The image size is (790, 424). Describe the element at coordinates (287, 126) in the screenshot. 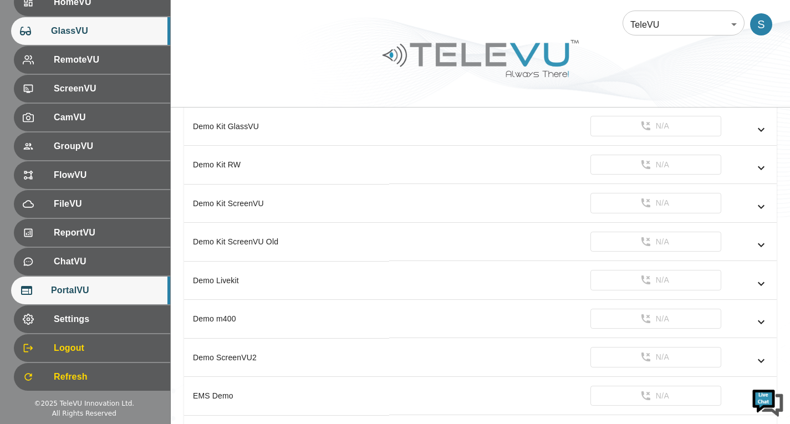

I see `div: Demo Kit GlassVU` at that location.